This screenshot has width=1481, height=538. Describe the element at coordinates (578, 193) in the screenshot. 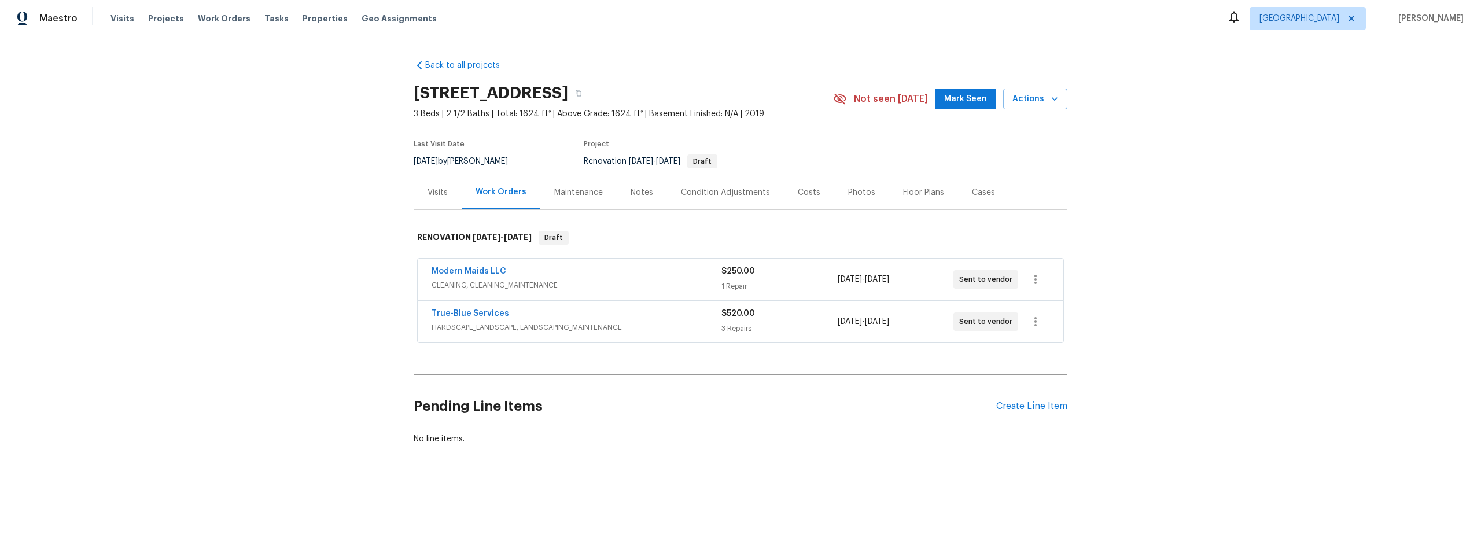

I see `div: Maintenance` at that location.